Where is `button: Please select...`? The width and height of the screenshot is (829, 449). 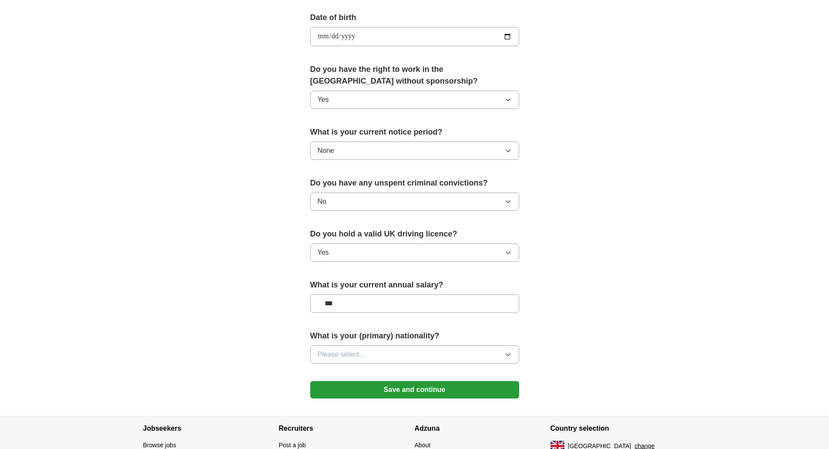
button: Please select... is located at coordinates (415, 354).